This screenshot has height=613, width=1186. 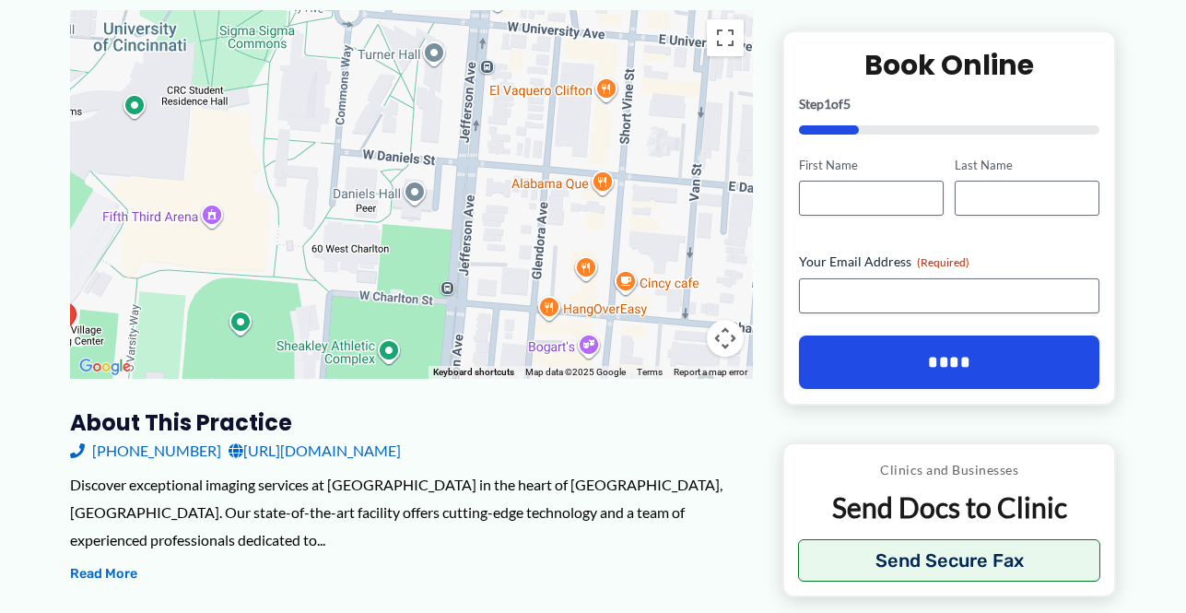 What do you see at coordinates (949, 507) in the screenshot?
I see `p: Send Docs to Clinic` at bounding box center [949, 507].